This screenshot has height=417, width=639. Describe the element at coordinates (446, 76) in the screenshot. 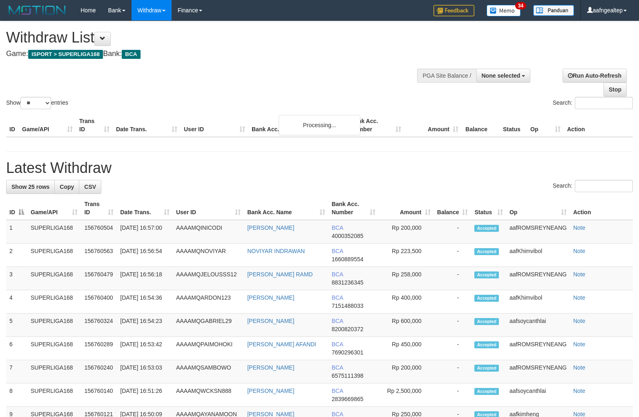

I see `div: PGA Site Balance /` at that location.